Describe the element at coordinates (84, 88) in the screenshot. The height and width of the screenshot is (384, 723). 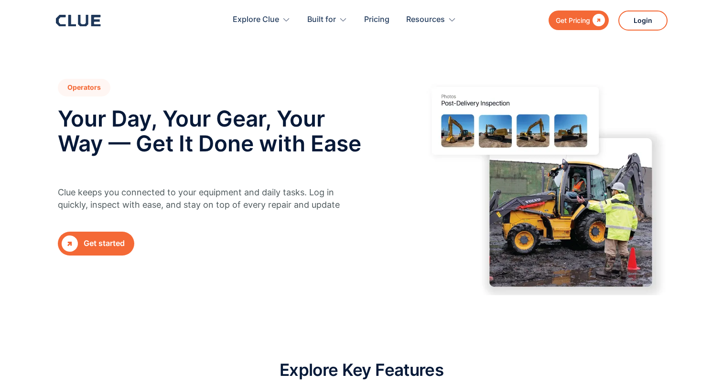
I see `h1: Operators` at that location.